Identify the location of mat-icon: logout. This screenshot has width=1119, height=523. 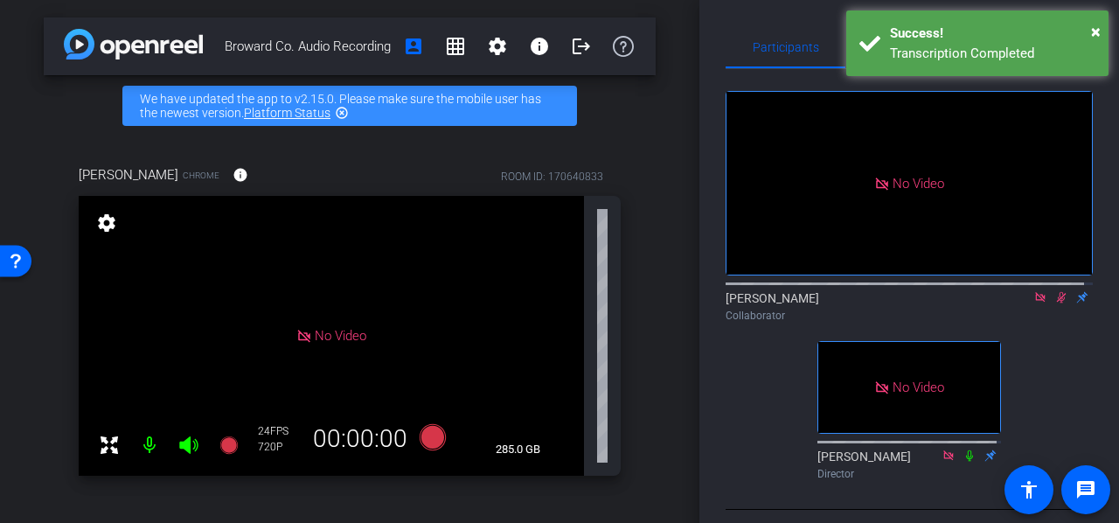
(581, 46).